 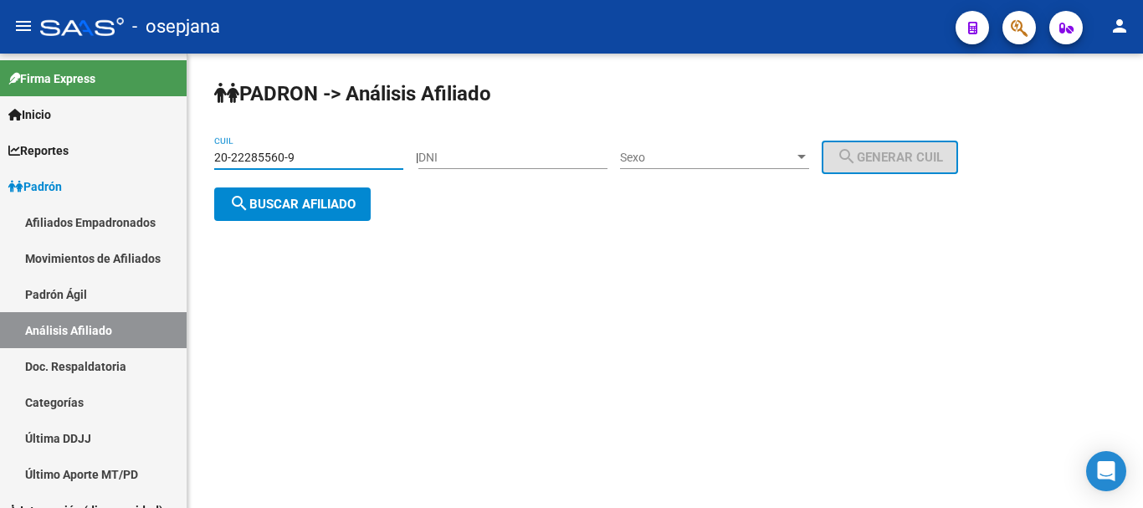 I want to click on span: Buscar afiliado, so click(x=292, y=204).